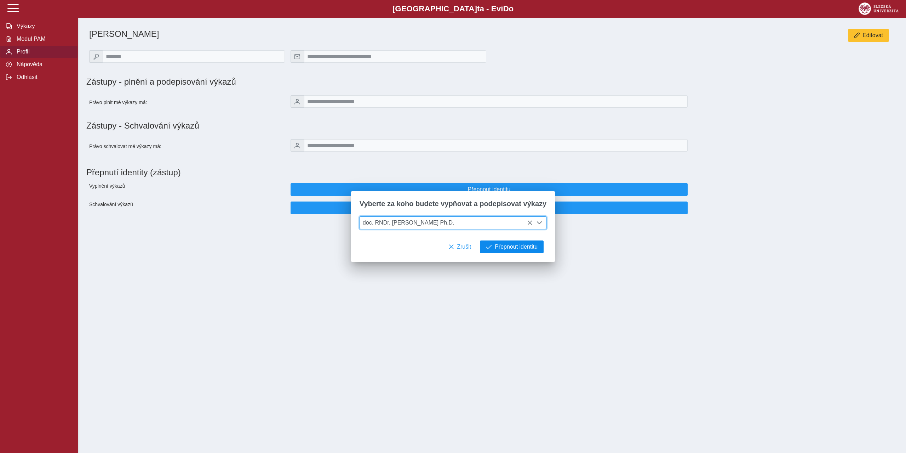  Describe the element at coordinates (43, 52) in the screenshot. I see `span: Profil` at that location.